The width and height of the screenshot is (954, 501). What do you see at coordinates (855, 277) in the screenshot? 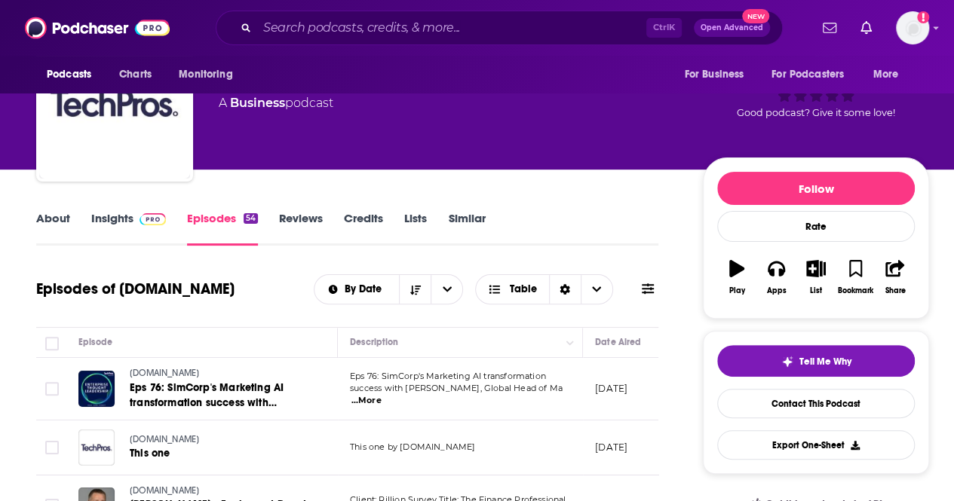
I see `button: Bookmark` at bounding box center [855, 277].